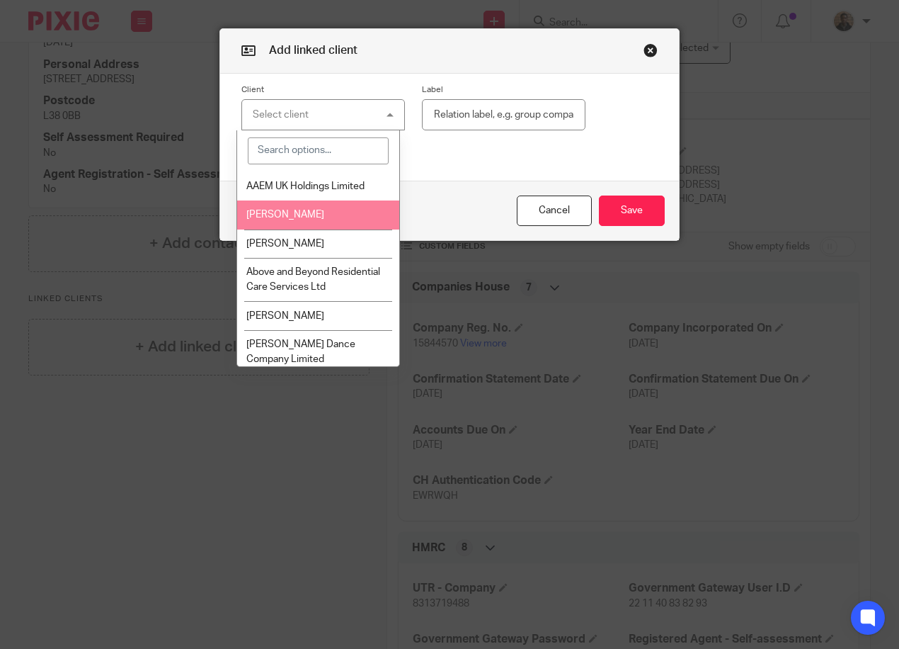 Image resolution: width=899 pixels, height=649 pixels. Describe the element at coordinates (313, 279) in the screenshot. I see `span: Above and Beyond Residential Care Services Ltd` at that location.